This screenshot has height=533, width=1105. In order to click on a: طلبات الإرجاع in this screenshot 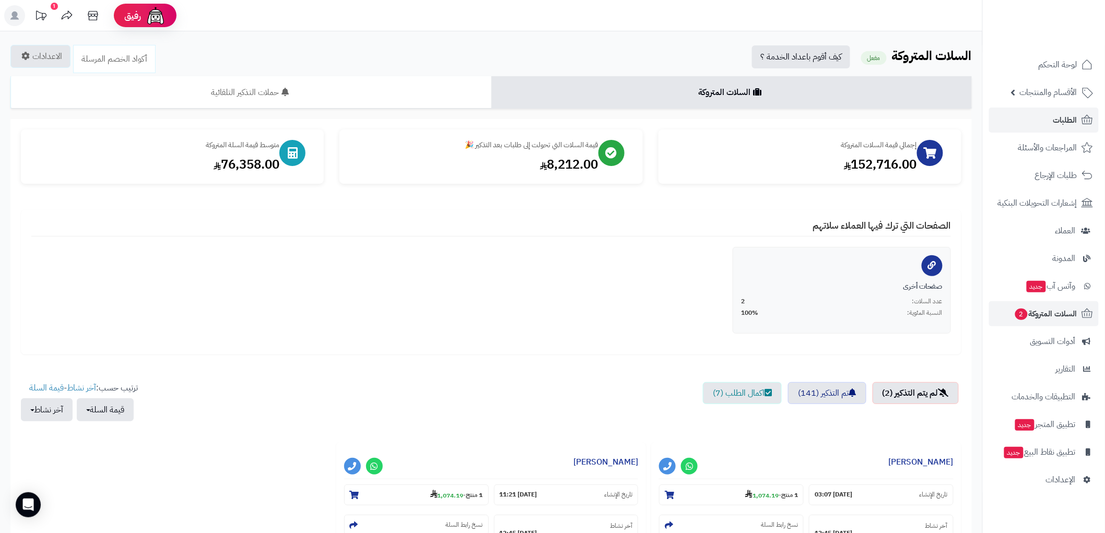, I will do `click(1044, 175)`.